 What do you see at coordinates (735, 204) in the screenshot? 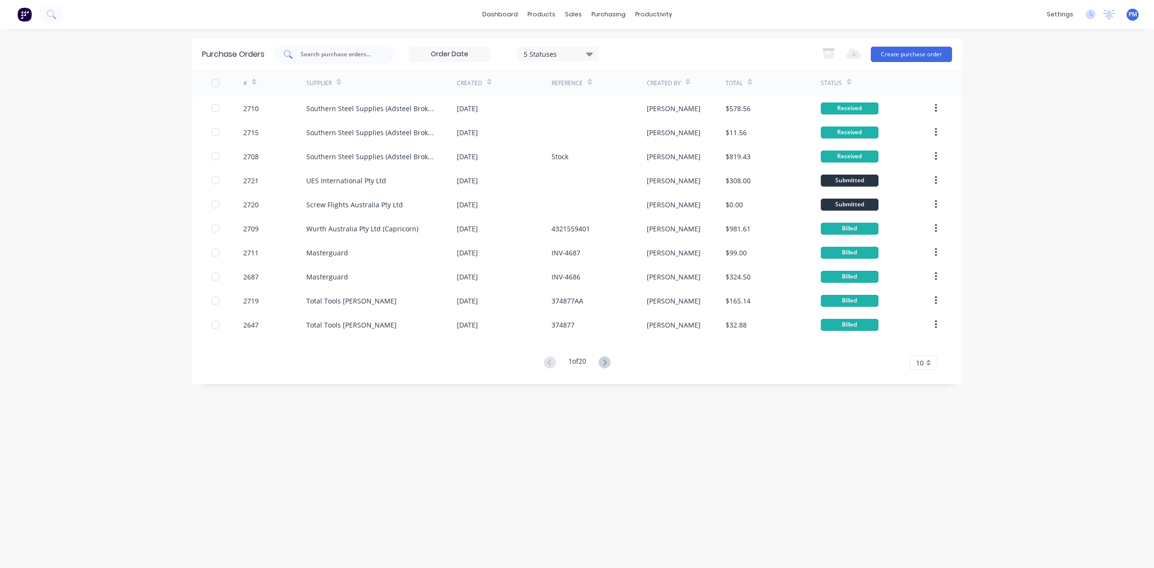
I see `div: $0.00` at bounding box center [735, 204].